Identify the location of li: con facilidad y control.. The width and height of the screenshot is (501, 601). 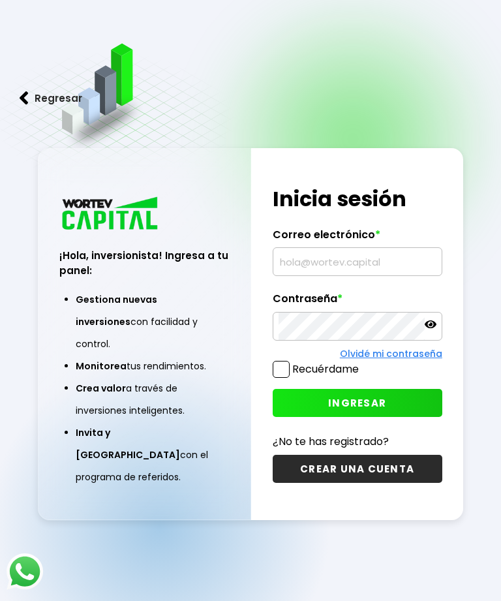
(144, 321).